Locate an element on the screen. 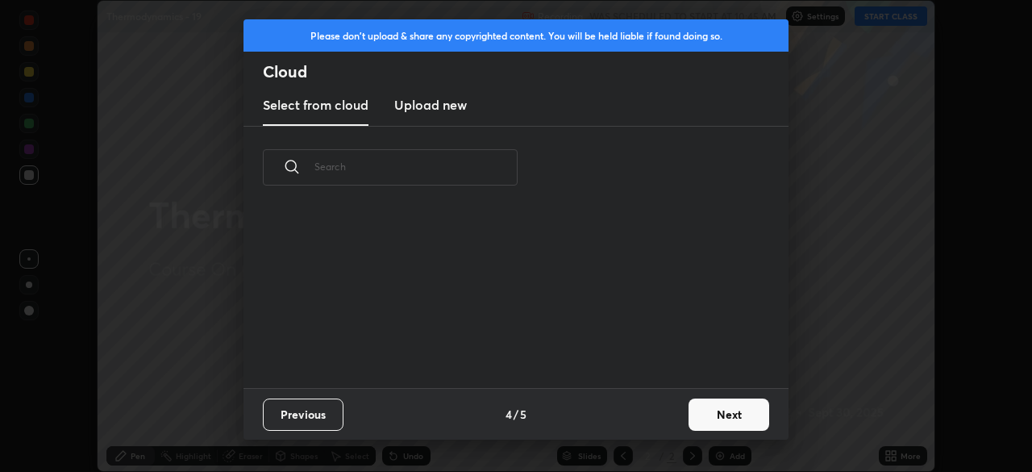 Image resolution: width=1032 pixels, height=472 pixels. button: Next is located at coordinates (729, 415).